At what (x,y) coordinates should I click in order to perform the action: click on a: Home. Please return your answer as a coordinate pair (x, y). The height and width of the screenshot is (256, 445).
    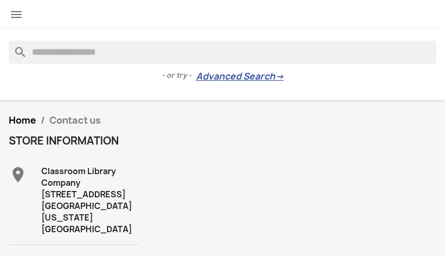
    Looking at the image, I should click on (22, 120).